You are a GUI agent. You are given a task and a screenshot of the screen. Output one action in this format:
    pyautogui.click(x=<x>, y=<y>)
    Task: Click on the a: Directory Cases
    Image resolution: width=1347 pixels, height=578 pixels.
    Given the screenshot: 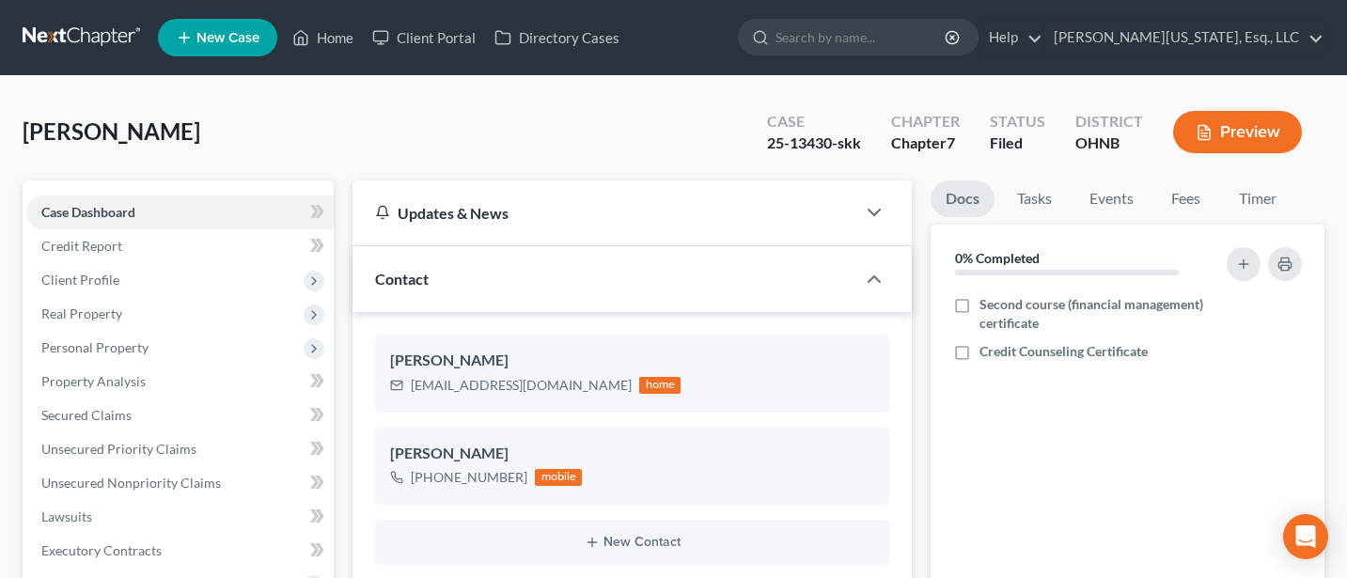 What is the action you would take?
    pyautogui.click(x=556, y=38)
    